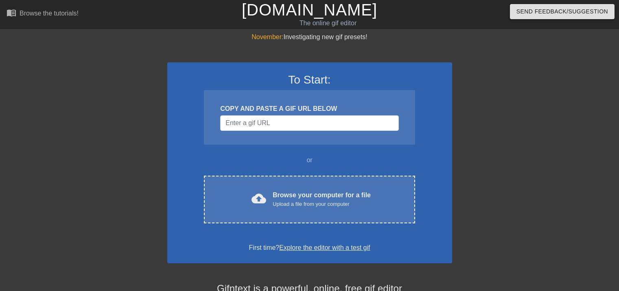 The image size is (619, 291). I want to click on span: Send Feedback/Suggestion, so click(562, 11).